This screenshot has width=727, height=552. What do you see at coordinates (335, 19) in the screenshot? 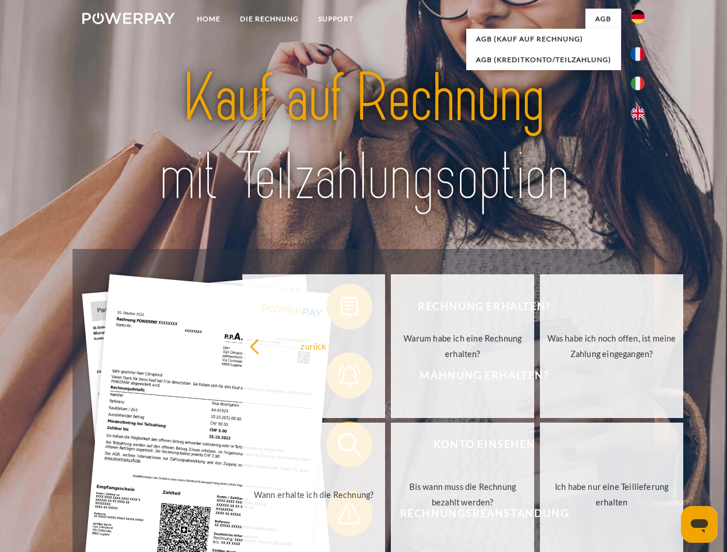
I see `a: SUPPORT` at bounding box center [335, 19].